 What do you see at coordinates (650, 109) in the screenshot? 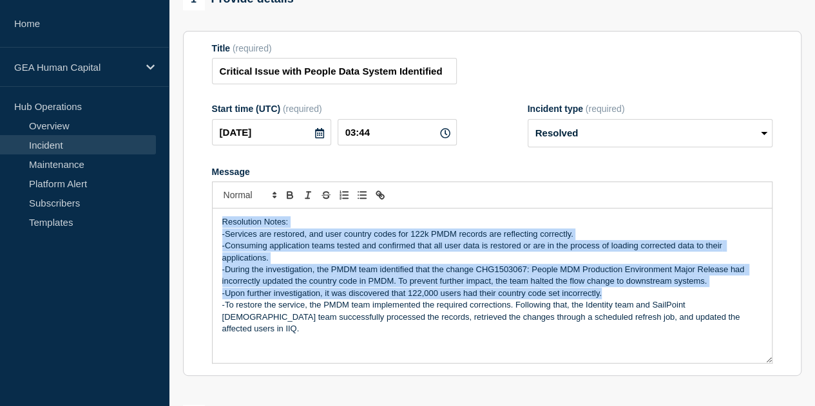
I see `div: Incident type` at bounding box center [650, 109].